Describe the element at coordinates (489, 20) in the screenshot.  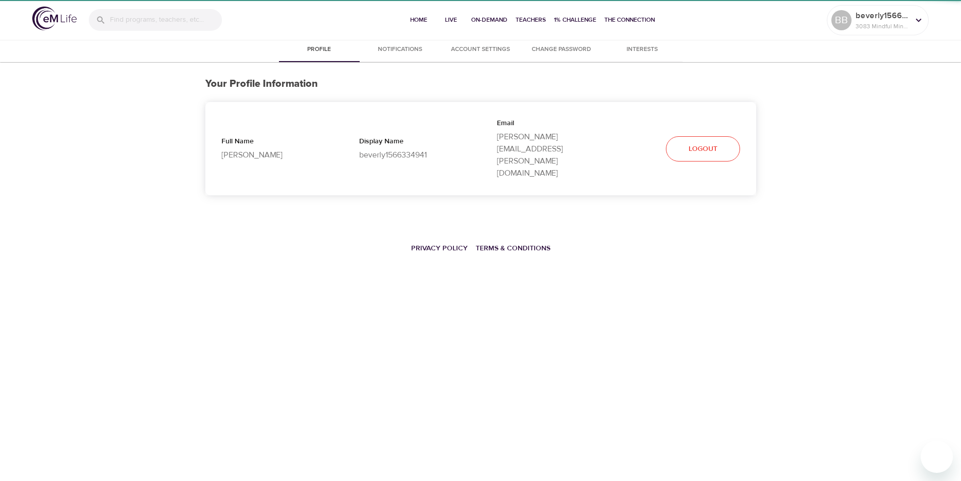
I see `span: On-Demand` at that location.